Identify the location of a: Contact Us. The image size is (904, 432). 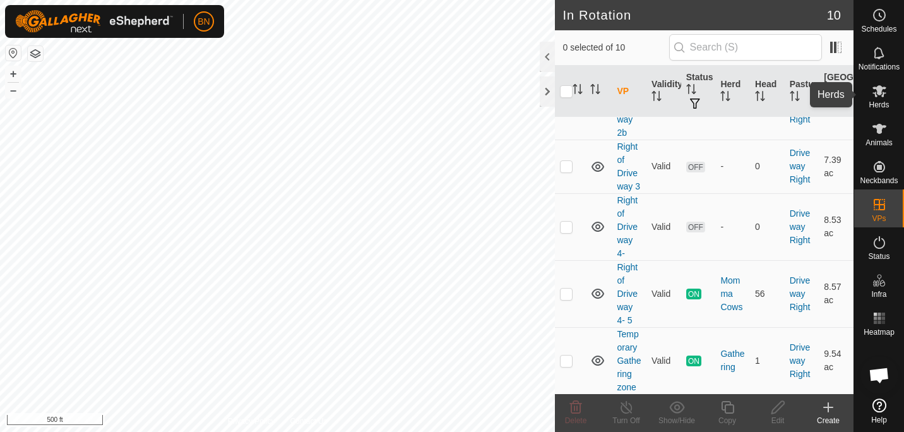
(308, 421).